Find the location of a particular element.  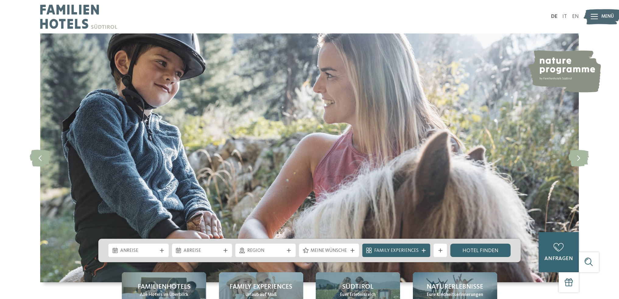

span: Anreise is located at coordinates (139, 251).